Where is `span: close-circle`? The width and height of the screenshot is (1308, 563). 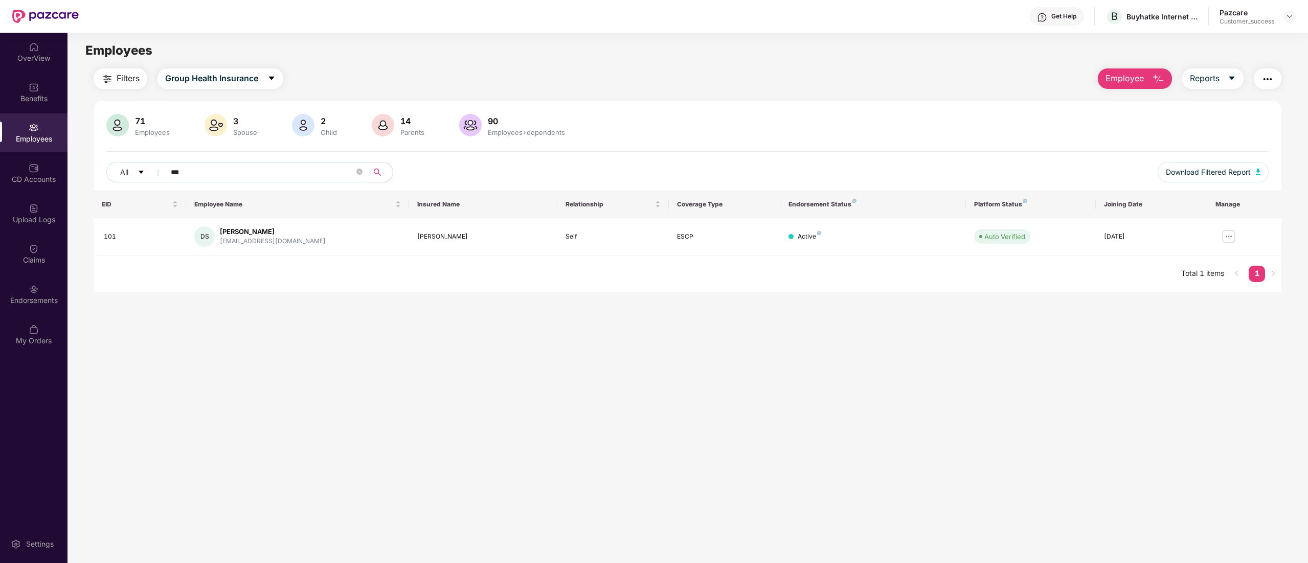 span: close-circle is located at coordinates (359, 172).